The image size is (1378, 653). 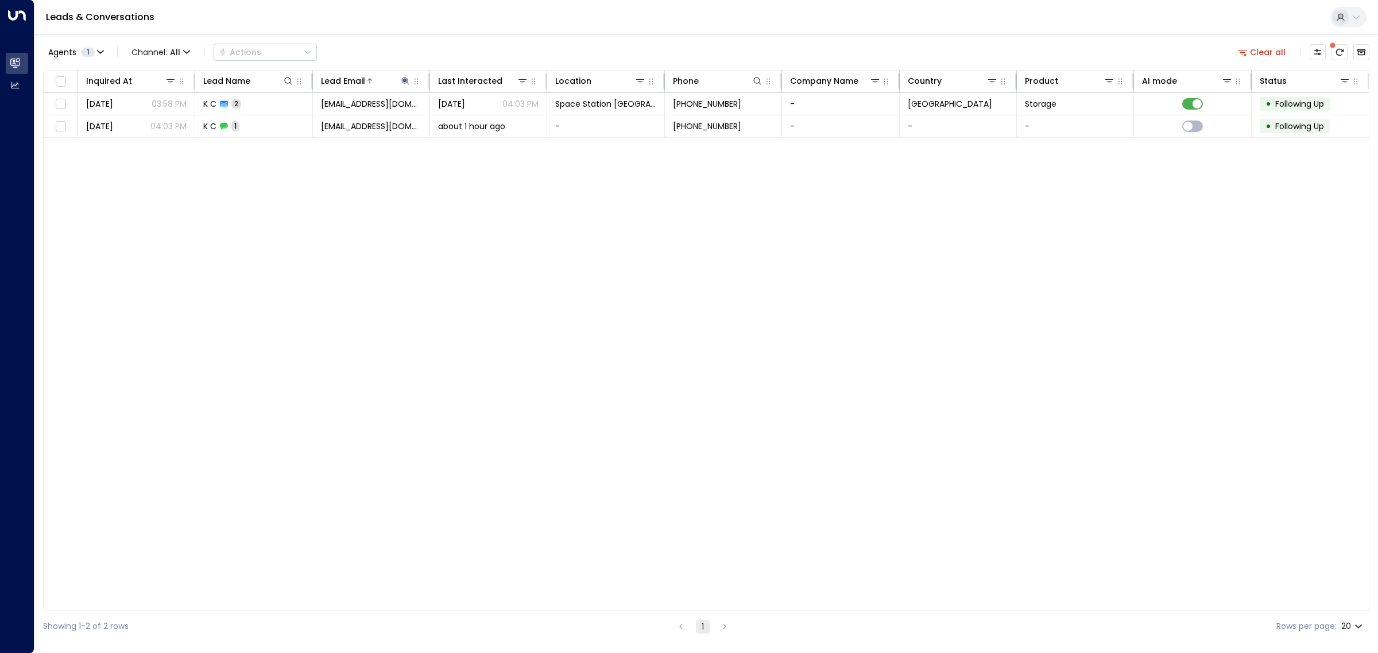 What do you see at coordinates (471, 126) in the screenshot?
I see `span: about 1 hour ago` at bounding box center [471, 126].